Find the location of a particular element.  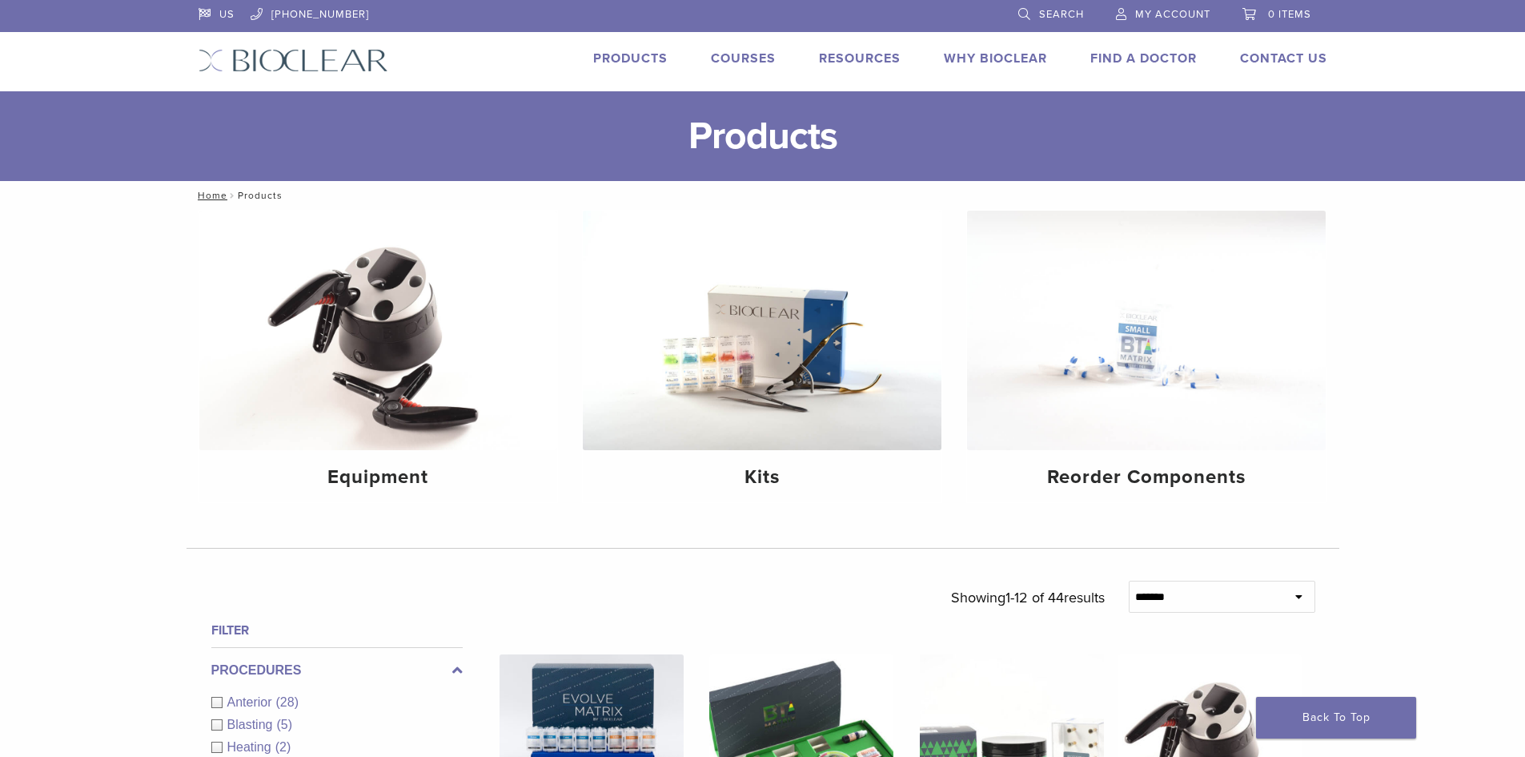

h4: Filter is located at coordinates (337, 630).